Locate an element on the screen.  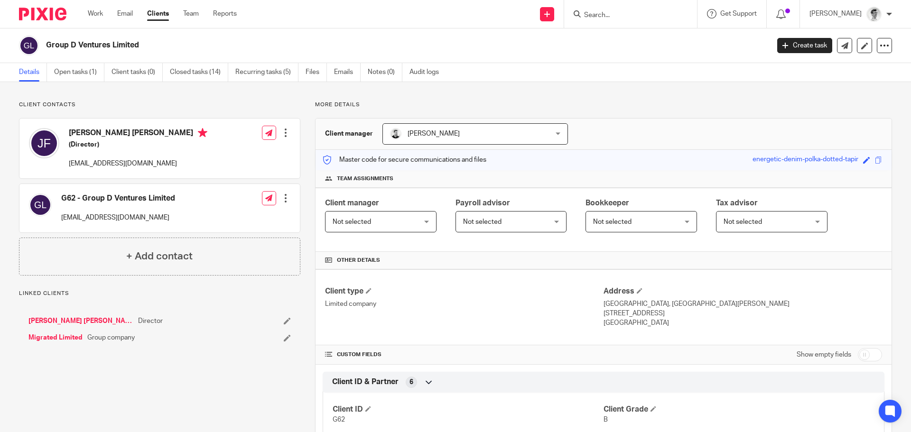
h4: Client ID is located at coordinates (468, 409).